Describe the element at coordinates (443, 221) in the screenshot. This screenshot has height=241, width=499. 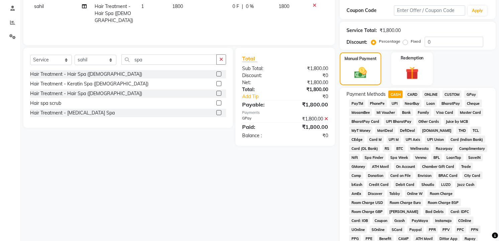
I see `span: Instamojo` at that location.